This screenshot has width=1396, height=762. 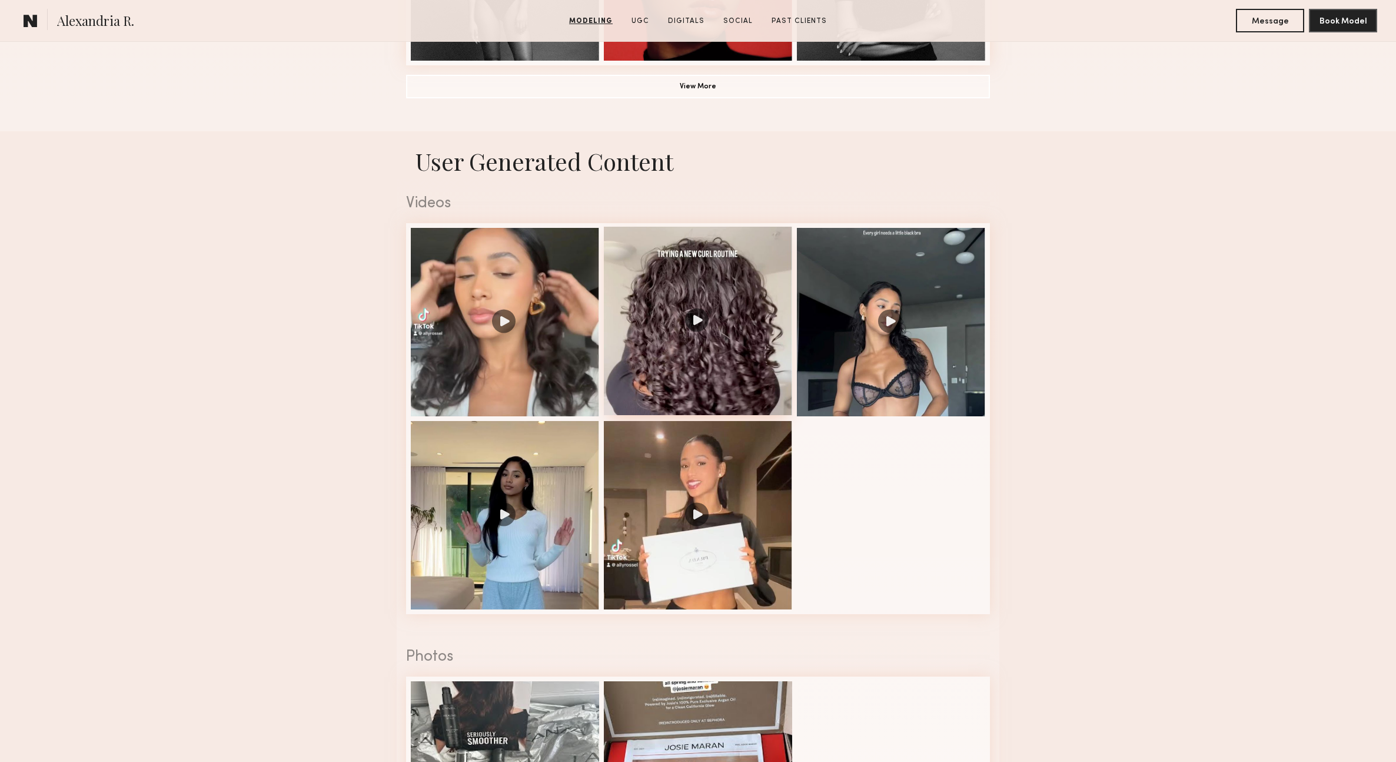 What do you see at coordinates (698, 87) in the screenshot?
I see `button: View More` at bounding box center [698, 87].